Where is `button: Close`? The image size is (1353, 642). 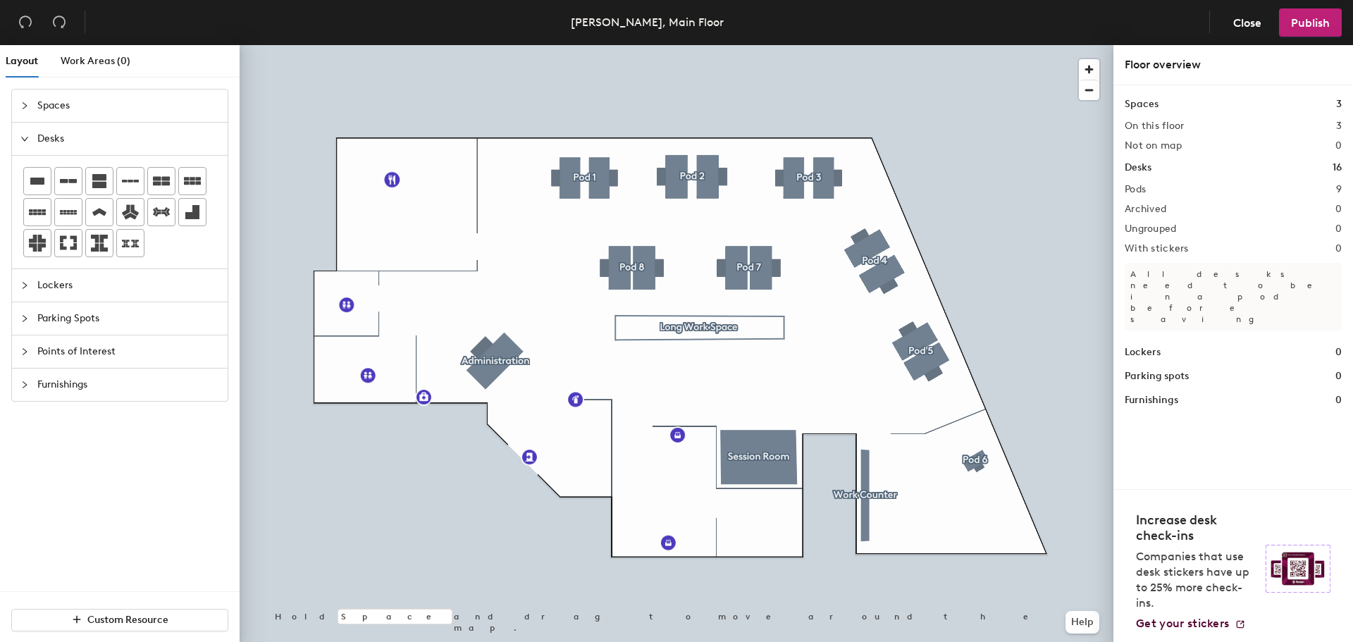 button: Close is located at coordinates (1248, 23).